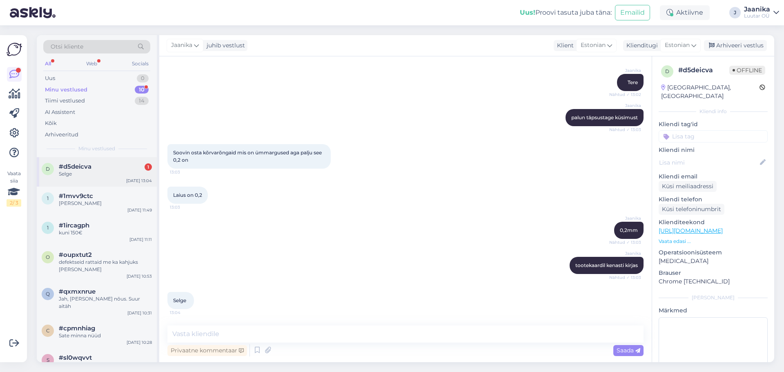  Describe the element at coordinates (62, 135) in the screenshot. I see `div: Arhiveeritud` at that location.